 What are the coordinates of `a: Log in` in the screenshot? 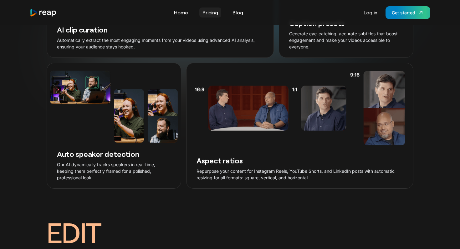 It's located at (370, 13).